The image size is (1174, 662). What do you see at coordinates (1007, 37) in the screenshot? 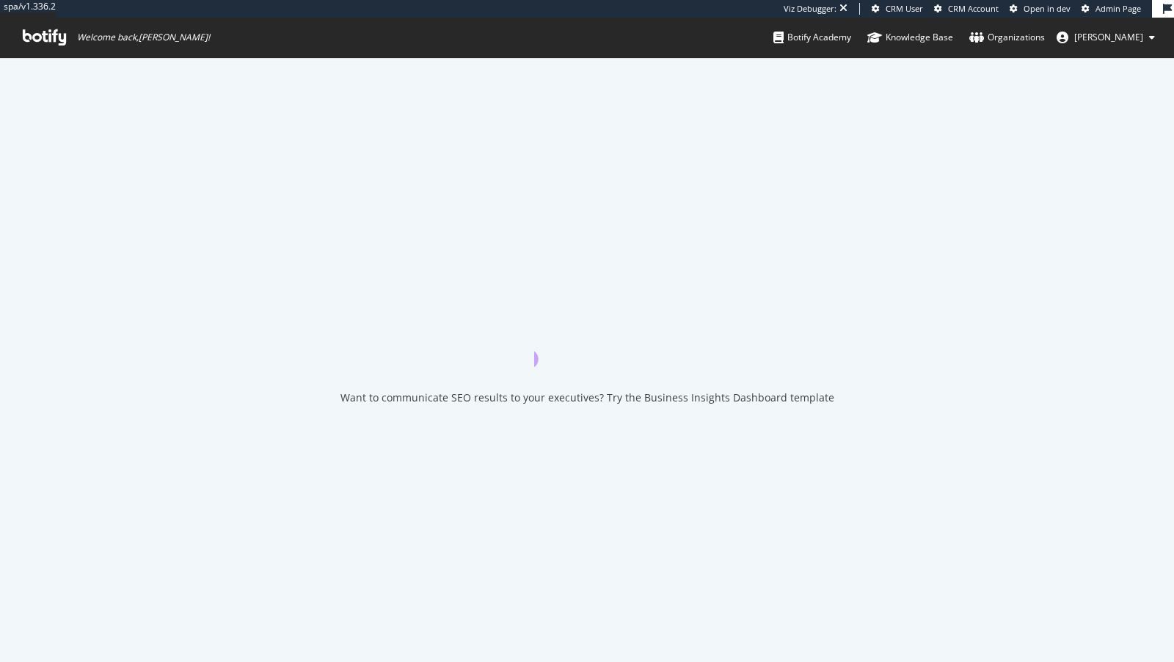
I see `a: Organizations` at bounding box center [1007, 37].